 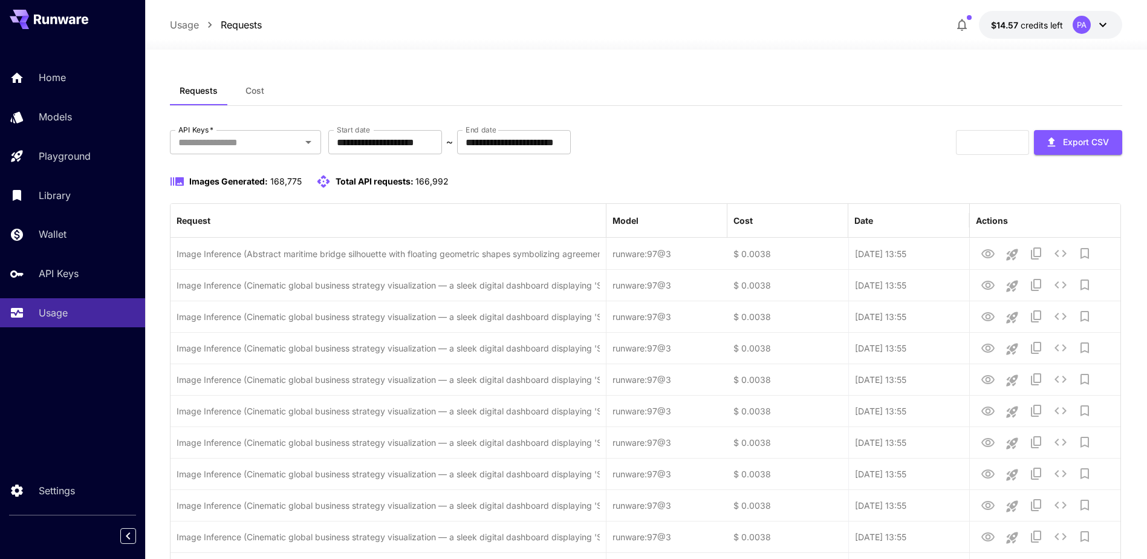 What do you see at coordinates (481, 129) in the screenshot?
I see `label: End date` at bounding box center [481, 129].